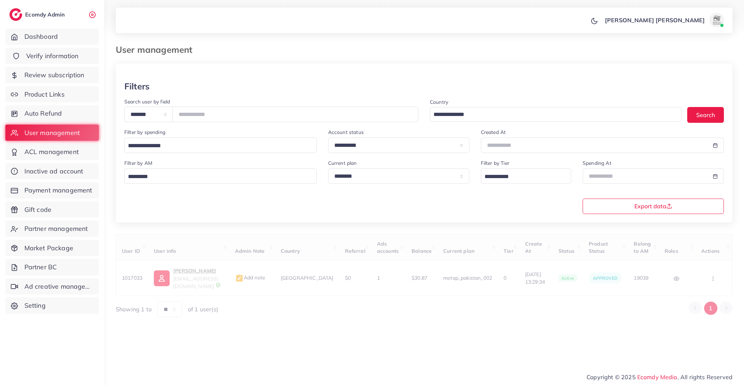 The width and height of the screenshot is (744, 386). I want to click on a: User management, so click(52, 133).